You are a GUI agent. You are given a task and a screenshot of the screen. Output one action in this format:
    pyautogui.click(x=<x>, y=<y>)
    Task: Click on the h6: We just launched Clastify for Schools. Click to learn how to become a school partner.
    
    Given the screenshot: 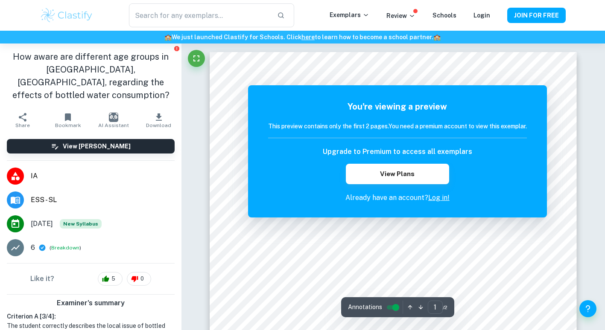 What is the action you would take?
    pyautogui.click(x=302, y=37)
    